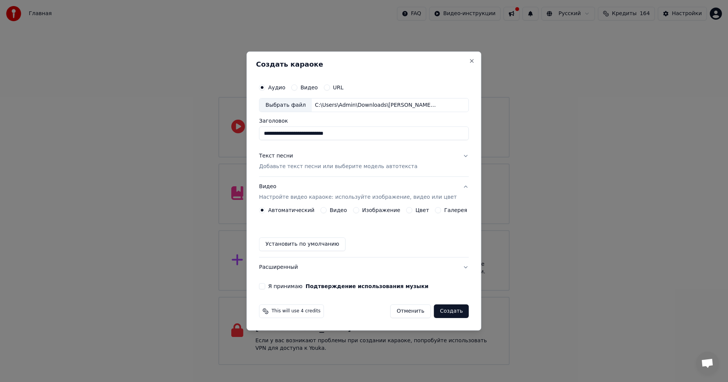 The image size is (728, 382). What do you see at coordinates (348, 286) in the screenshot?
I see `label: Я принимаю` at bounding box center [348, 286].